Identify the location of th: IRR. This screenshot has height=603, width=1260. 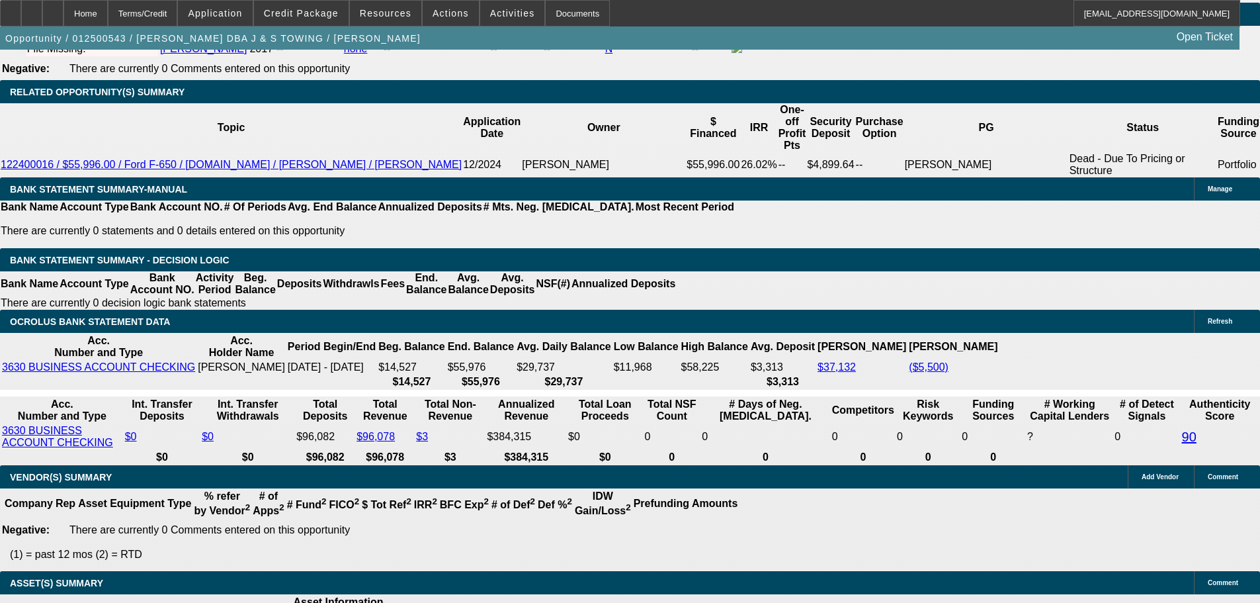
(759, 128).